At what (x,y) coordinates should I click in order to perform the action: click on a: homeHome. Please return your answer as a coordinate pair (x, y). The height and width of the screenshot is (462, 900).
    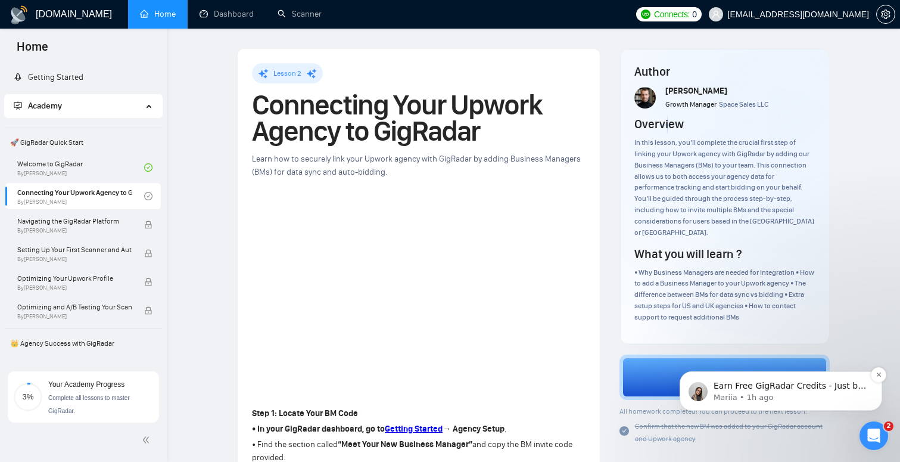
    Looking at the image, I should click on (158, 14).